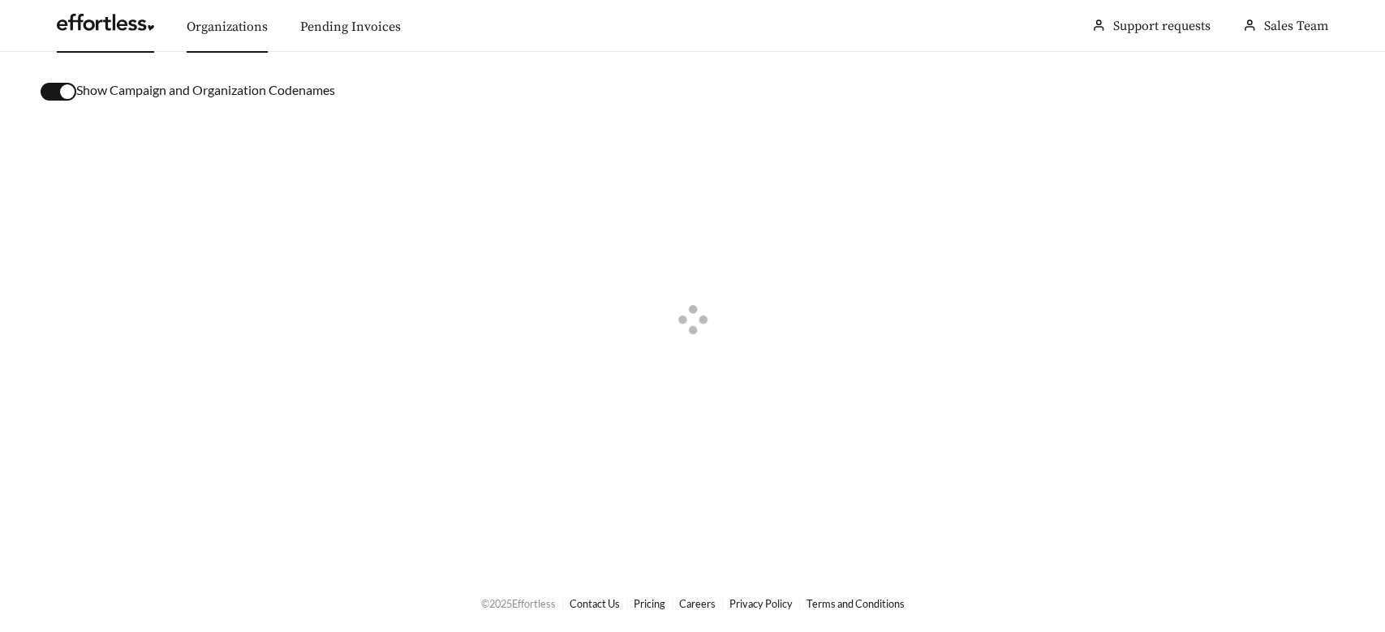  Describe the element at coordinates (350, 27) in the screenshot. I see `a: Pending Invoices` at that location.